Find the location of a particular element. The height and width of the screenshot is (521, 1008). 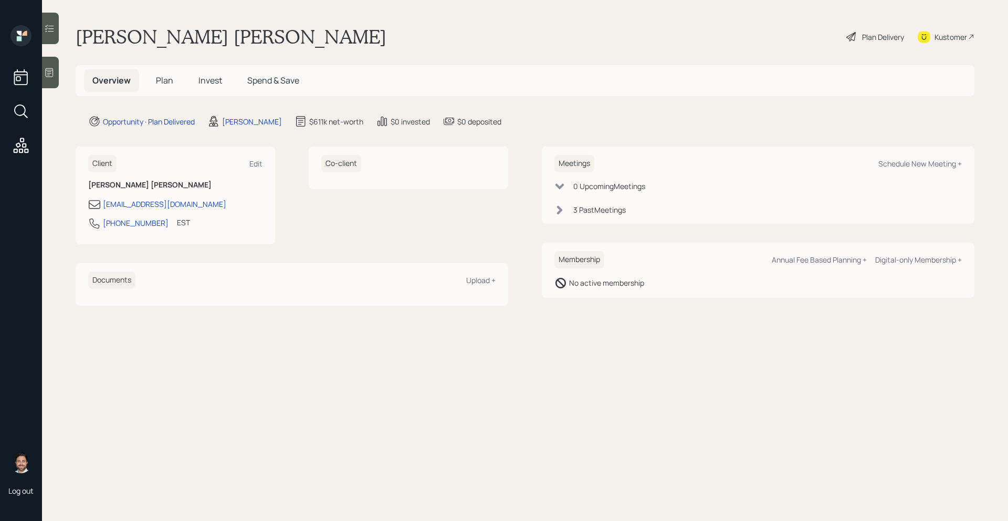

span: Plan is located at coordinates (164, 80).